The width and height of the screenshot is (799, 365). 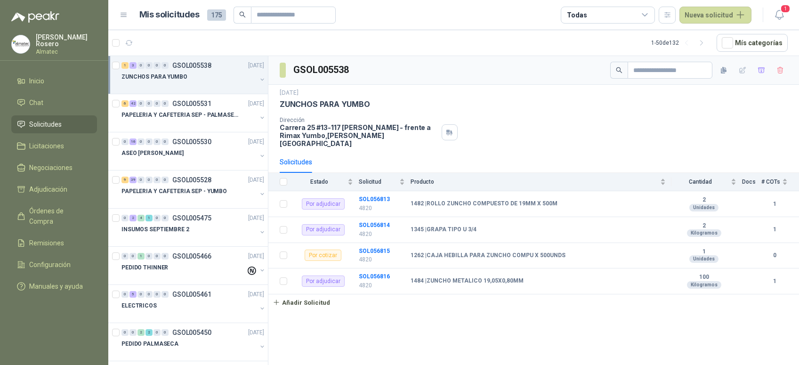 What do you see at coordinates (149, 218) in the screenshot?
I see `div: 1` at bounding box center [149, 218].